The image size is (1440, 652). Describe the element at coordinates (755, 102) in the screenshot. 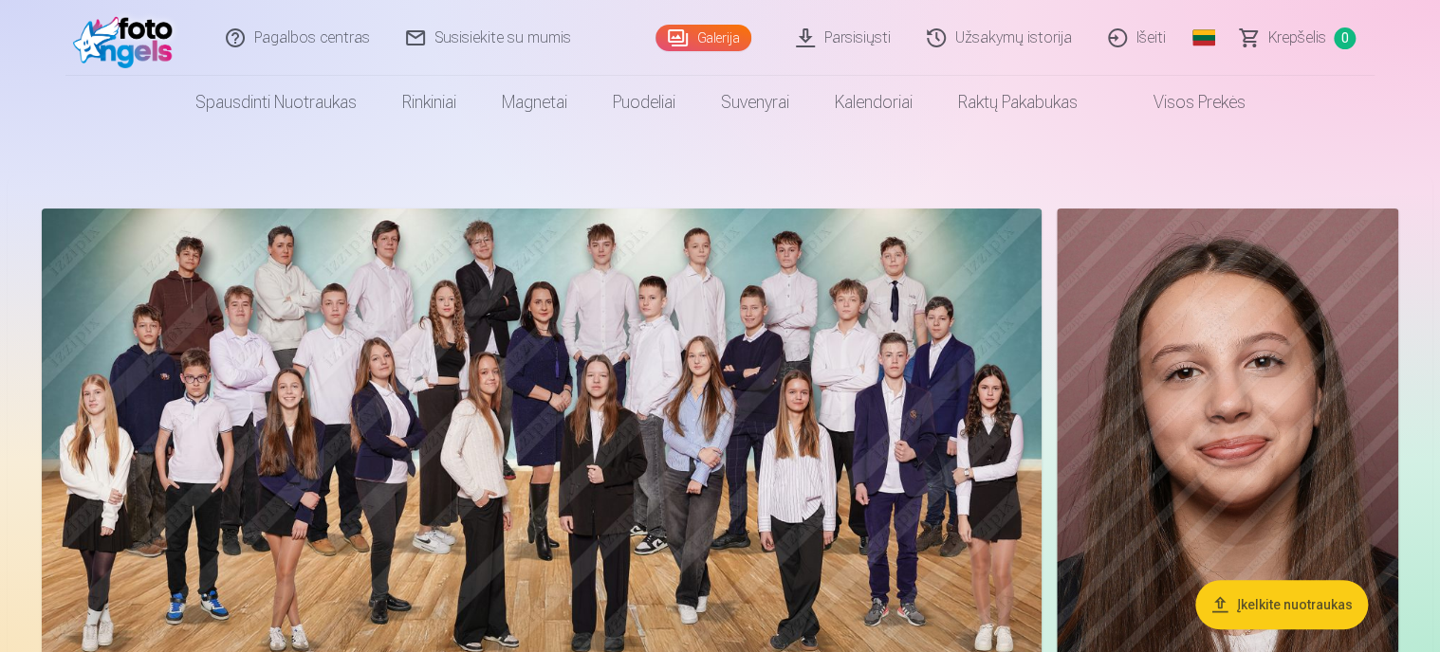

I see `a: Suvenyrai` at that location.